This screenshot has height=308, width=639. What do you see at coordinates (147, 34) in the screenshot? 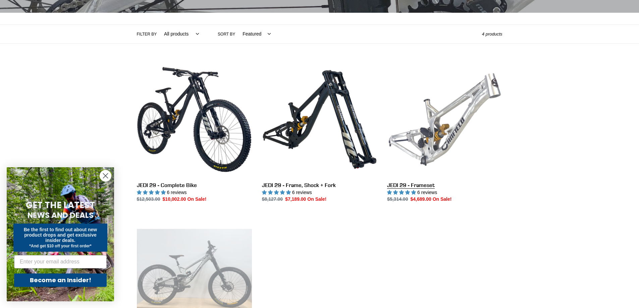
I see `label: Filter by` at bounding box center [147, 34].